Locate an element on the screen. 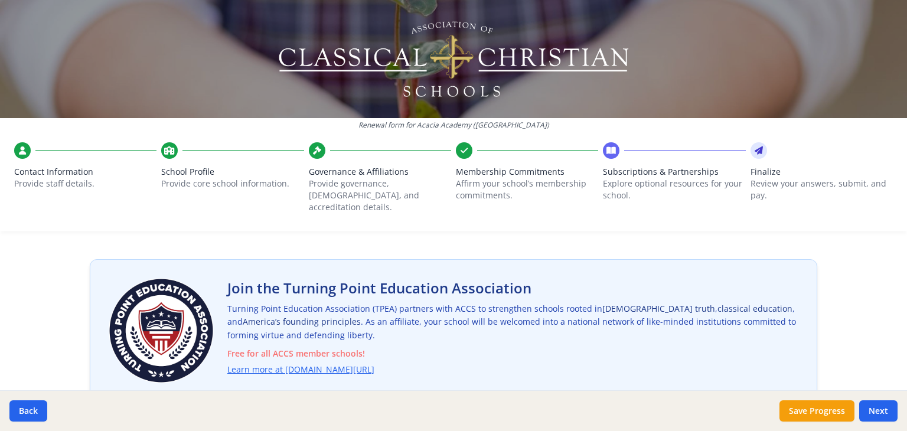 This screenshot has height=431, width=907. h2: Join the Turning Point Education Association is located at coordinates (515, 288).